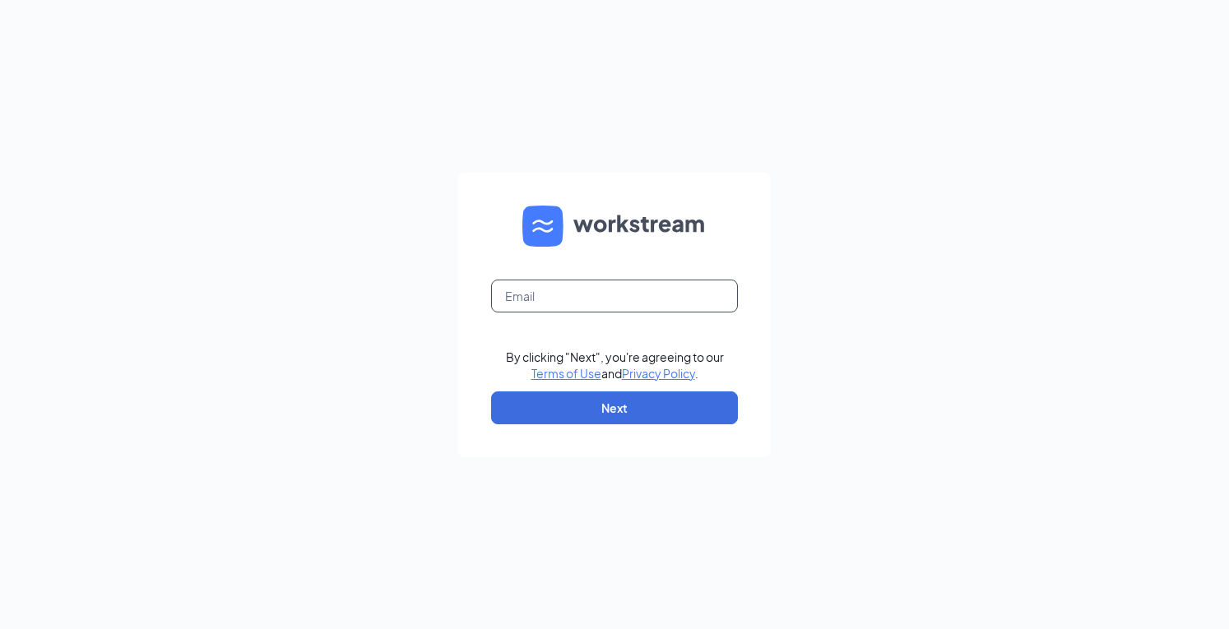 The width and height of the screenshot is (1229, 629). I want to click on img: WS logo and Workstream text, so click(615, 226).